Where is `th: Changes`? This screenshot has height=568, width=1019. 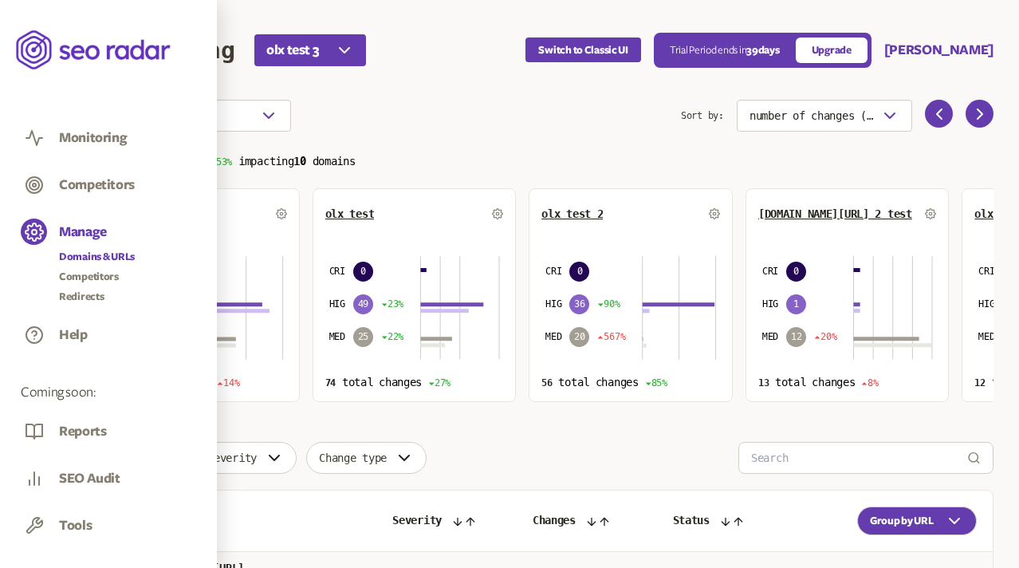 th: Changes is located at coordinates (587, 521).